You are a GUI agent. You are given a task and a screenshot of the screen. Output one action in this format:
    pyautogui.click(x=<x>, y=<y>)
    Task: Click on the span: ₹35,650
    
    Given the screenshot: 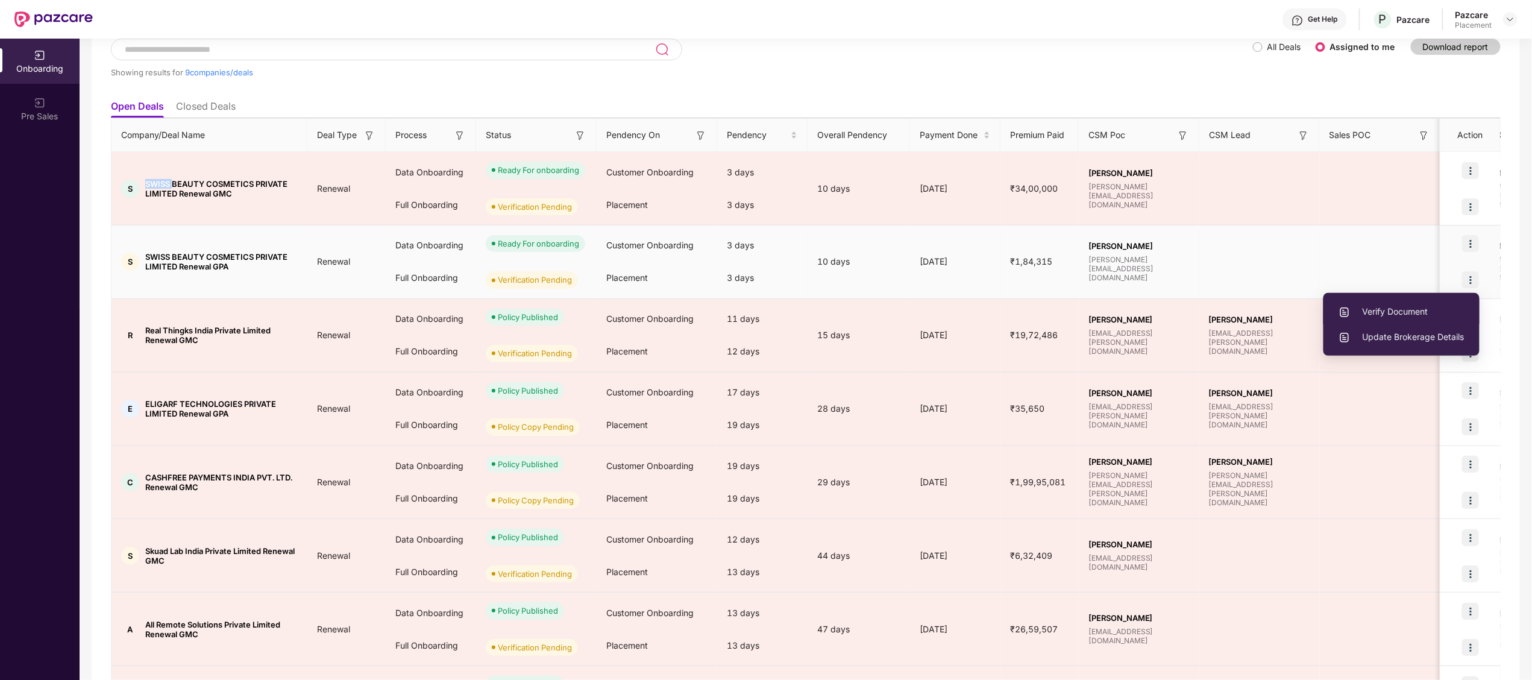 What is the action you would take?
    pyautogui.click(x=1027, y=408)
    